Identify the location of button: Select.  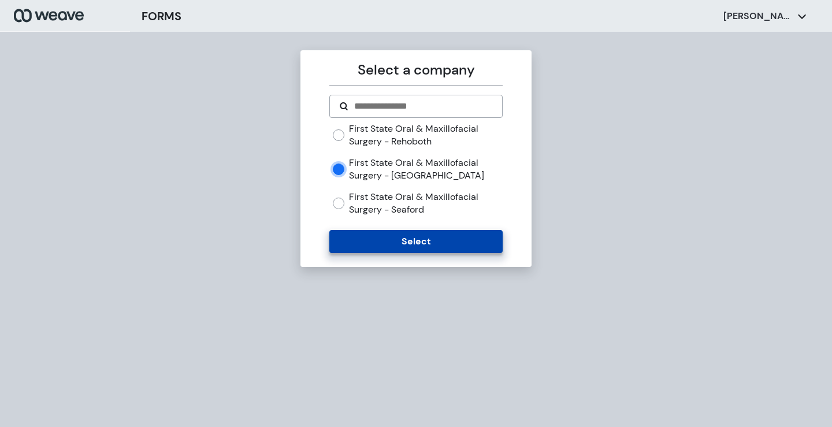
(416, 242).